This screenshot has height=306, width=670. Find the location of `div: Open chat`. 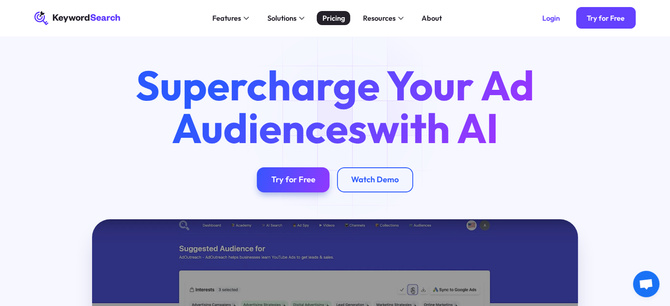

div: Open chat is located at coordinates (647, 284).